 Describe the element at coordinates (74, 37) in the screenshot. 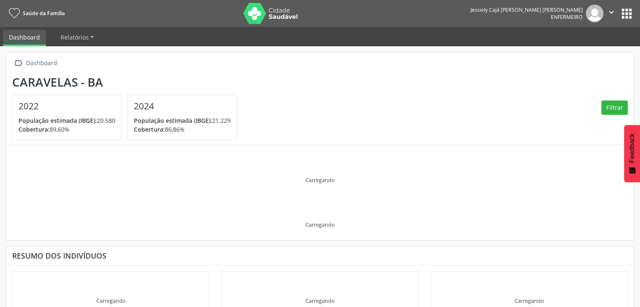

I see `span: Relatórios` at that location.